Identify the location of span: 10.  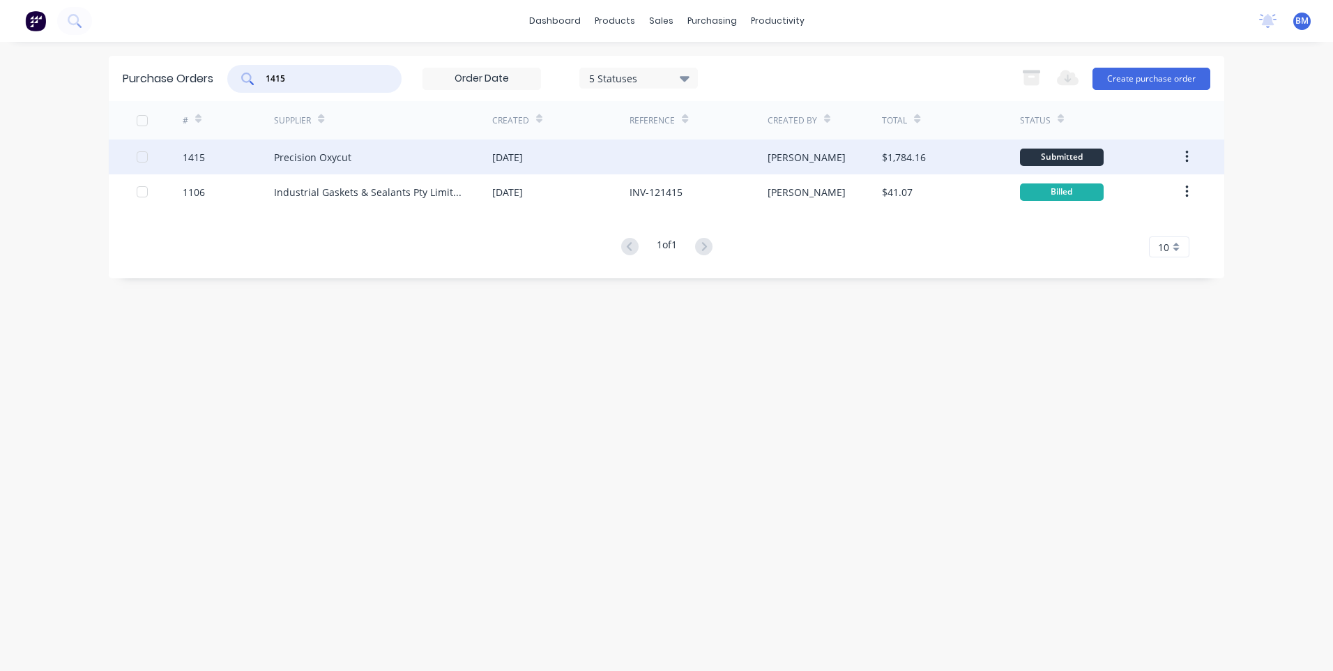
(1163, 247).